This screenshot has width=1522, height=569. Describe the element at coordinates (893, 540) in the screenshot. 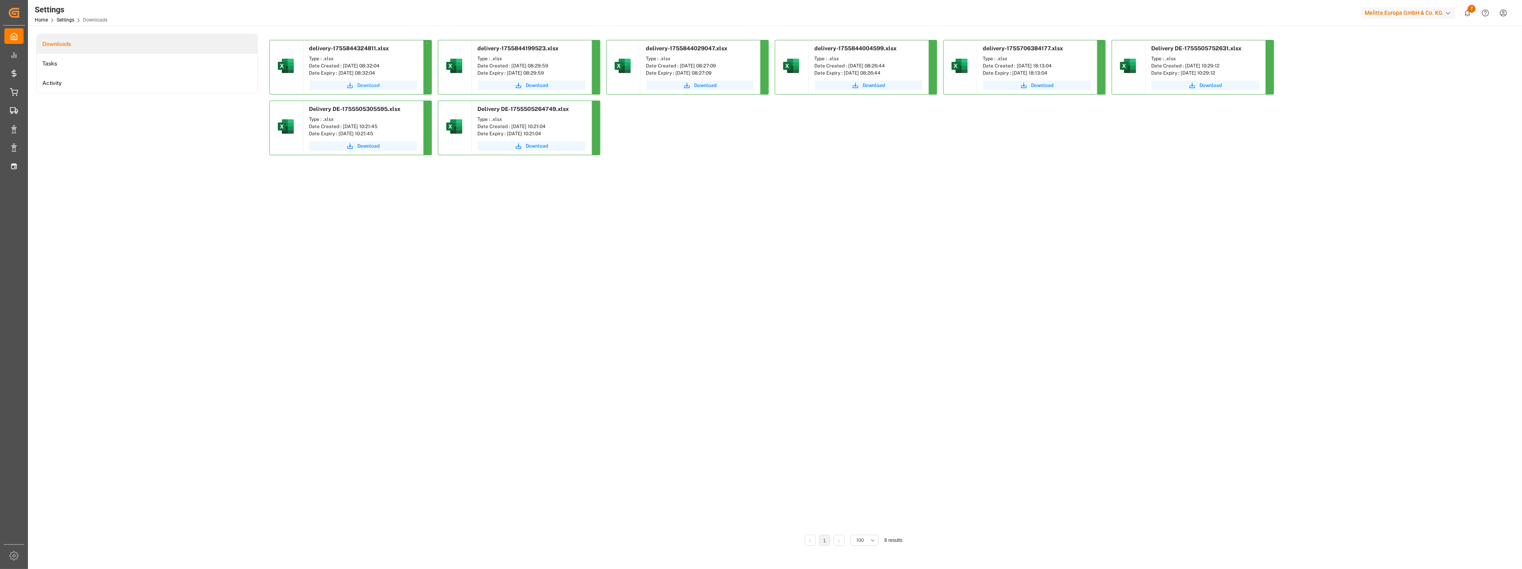

I see `span: 8 results` at that location.